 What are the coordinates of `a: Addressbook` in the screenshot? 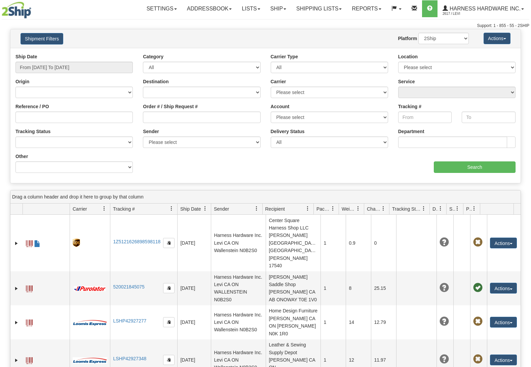 It's located at (210, 9).